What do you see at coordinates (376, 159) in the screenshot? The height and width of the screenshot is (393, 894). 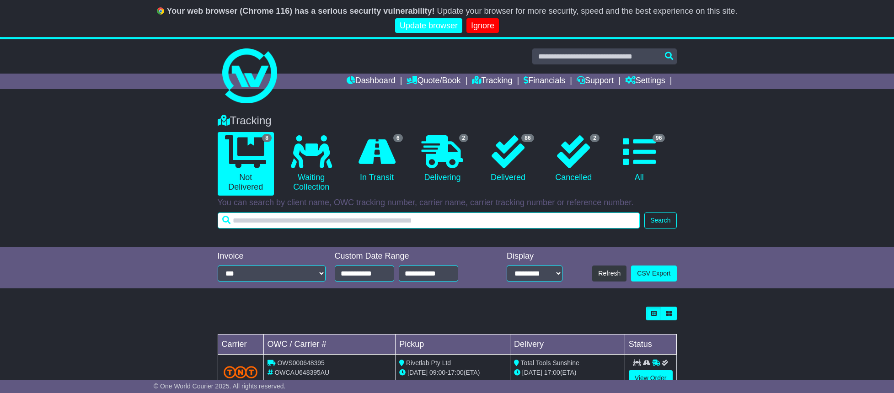 I see `a: 6 In Transit` at bounding box center [376, 159].